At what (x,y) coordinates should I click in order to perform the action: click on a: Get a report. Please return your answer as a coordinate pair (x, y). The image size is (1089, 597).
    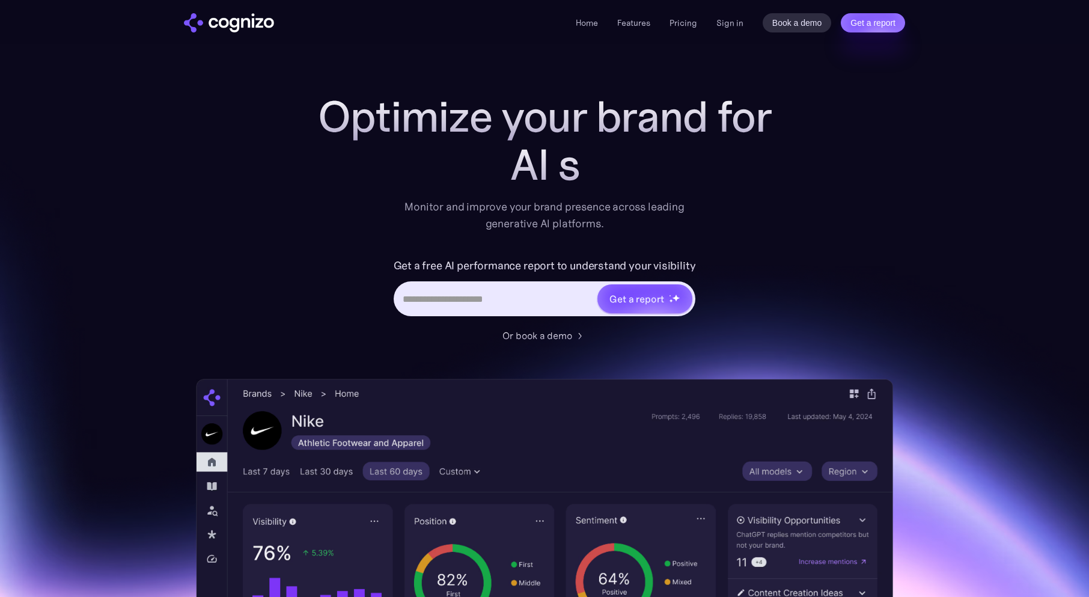
    Looking at the image, I should click on (873, 23).